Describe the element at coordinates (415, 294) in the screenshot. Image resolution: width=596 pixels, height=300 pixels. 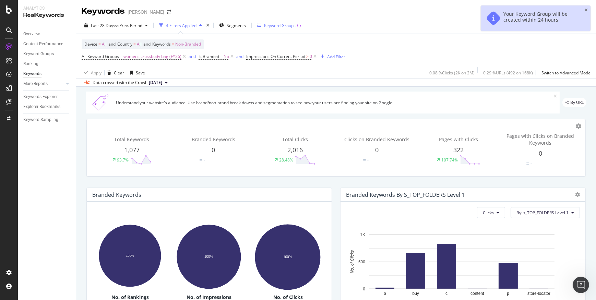
I see `text: buy` at that location.